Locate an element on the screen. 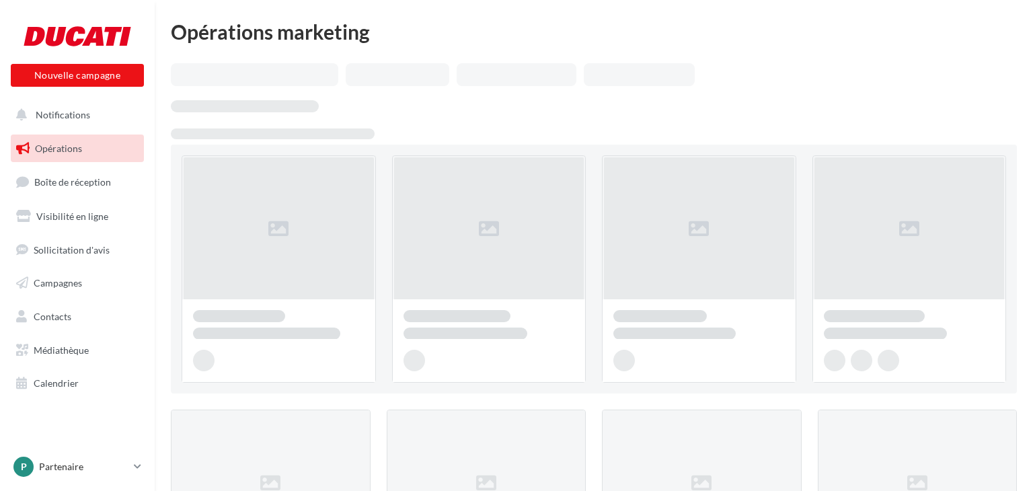 The image size is (1033, 491). div: Opérations marketing is located at coordinates (594, 32).